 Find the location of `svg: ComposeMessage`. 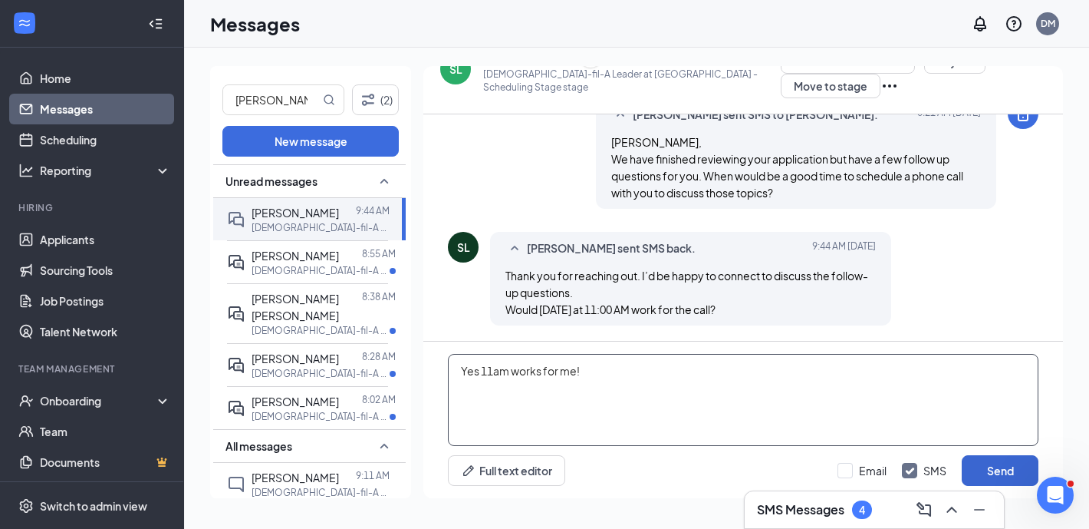

svg: ComposeMessage is located at coordinates (924, 509).